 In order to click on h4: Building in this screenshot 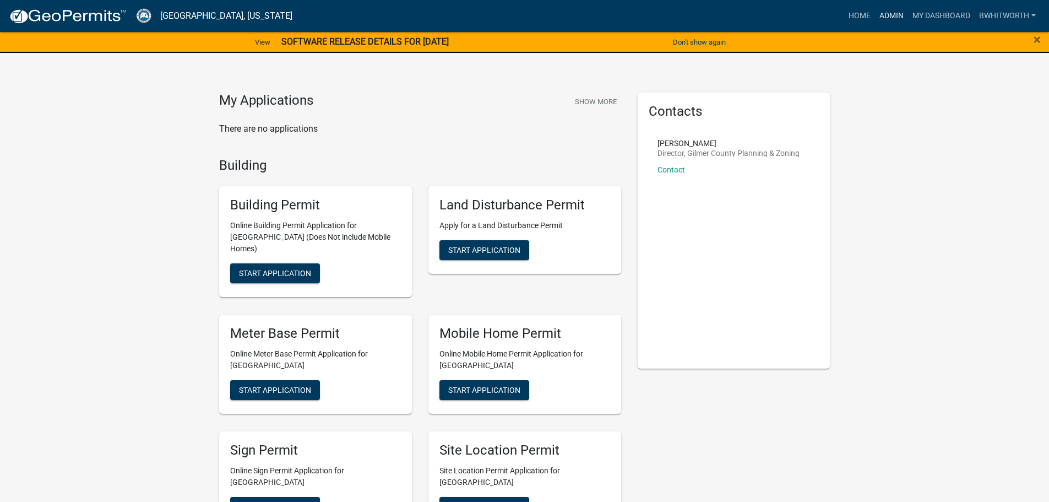, I will do `click(420, 165)`.